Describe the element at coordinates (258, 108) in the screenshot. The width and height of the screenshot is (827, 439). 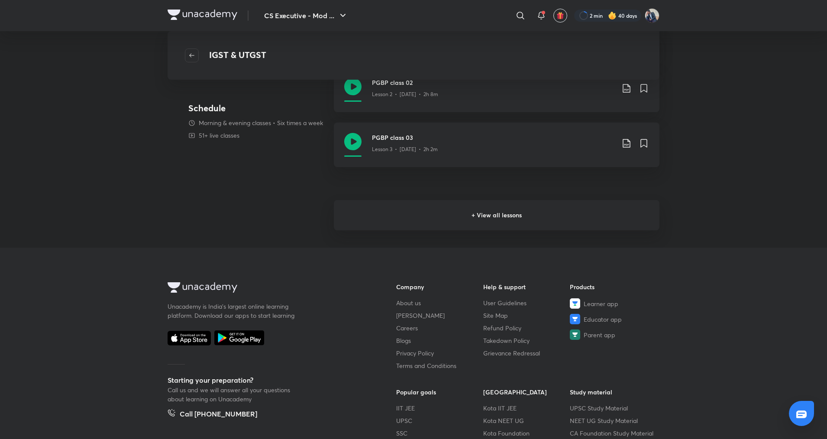
I see `h4: Schedule` at that location.